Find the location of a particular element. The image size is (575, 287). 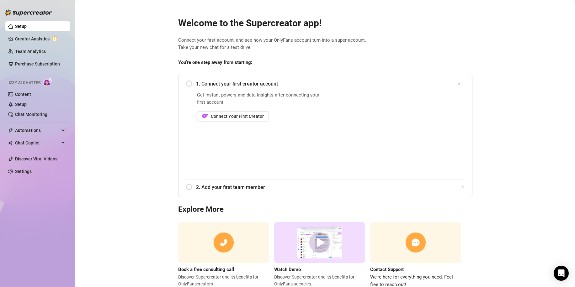

a: OFConnect Your First Creator is located at coordinates (260, 116).